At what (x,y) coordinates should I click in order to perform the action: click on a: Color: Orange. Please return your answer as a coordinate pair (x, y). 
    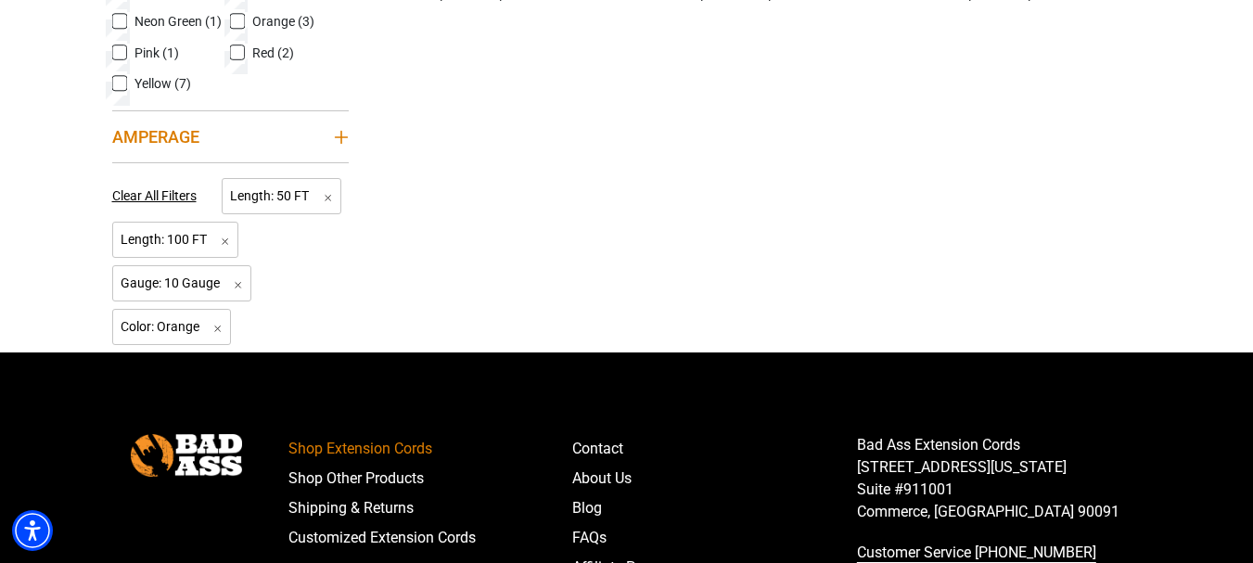
    Looking at the image, I should click on (172, 326).